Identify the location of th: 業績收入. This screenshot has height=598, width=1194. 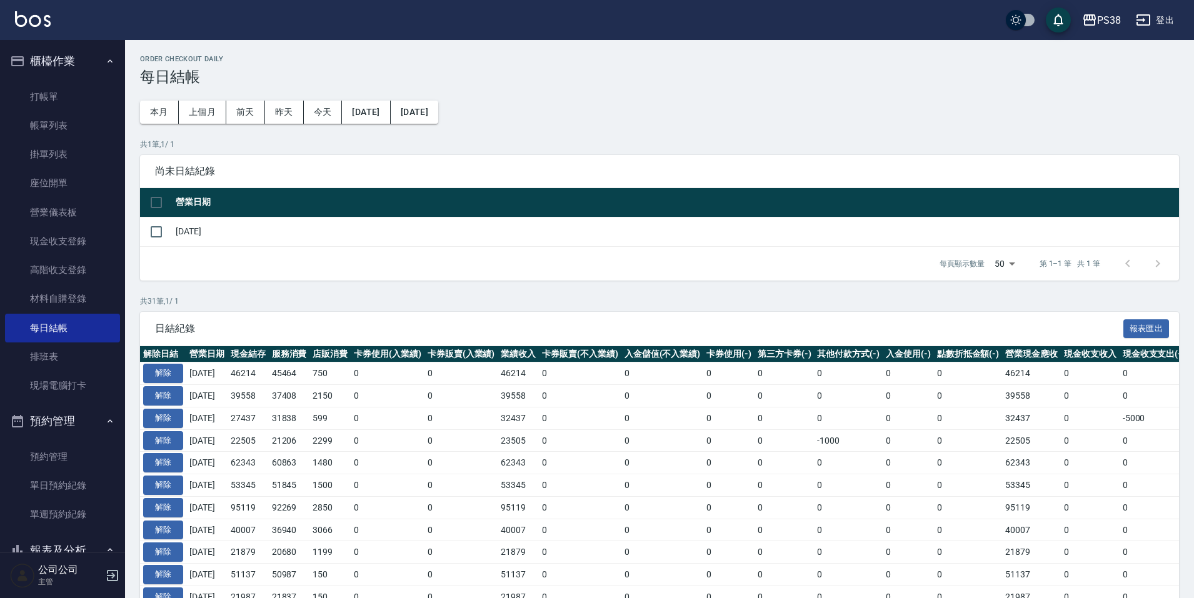
(518, 355).